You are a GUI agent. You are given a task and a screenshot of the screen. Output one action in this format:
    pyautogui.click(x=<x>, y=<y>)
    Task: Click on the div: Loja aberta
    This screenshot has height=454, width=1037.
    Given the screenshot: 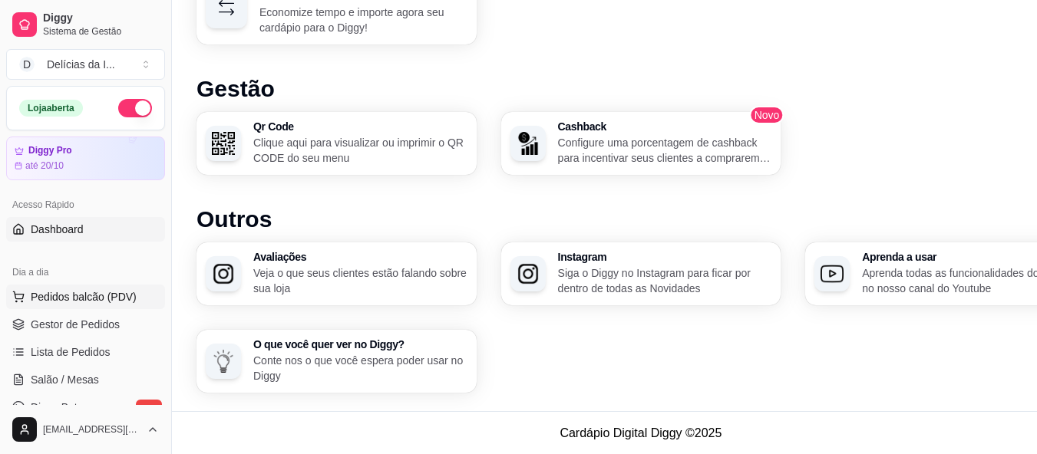 What is the action you would take?
    pyautogui.click(x=51, y=108)
    